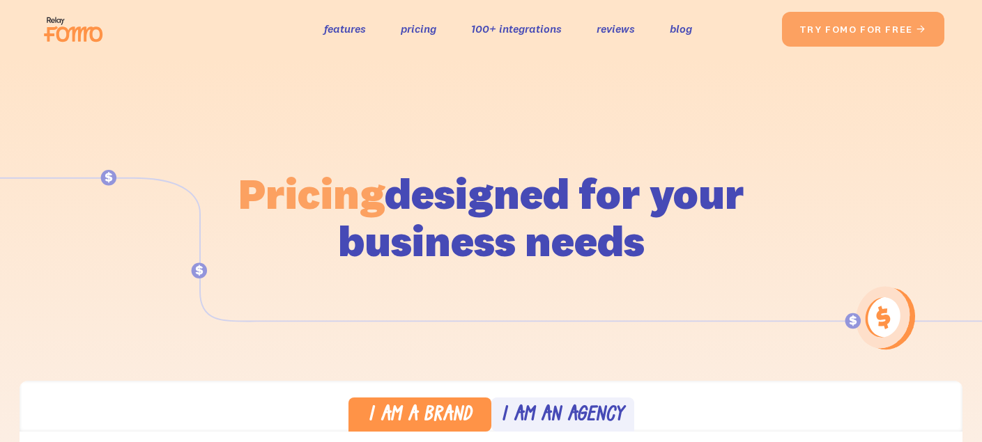 The image size is (982, 442). What do you see at coordinates (418, 29) in the screenshot?
I see `a: pricing` at bounding box center [418, 29].